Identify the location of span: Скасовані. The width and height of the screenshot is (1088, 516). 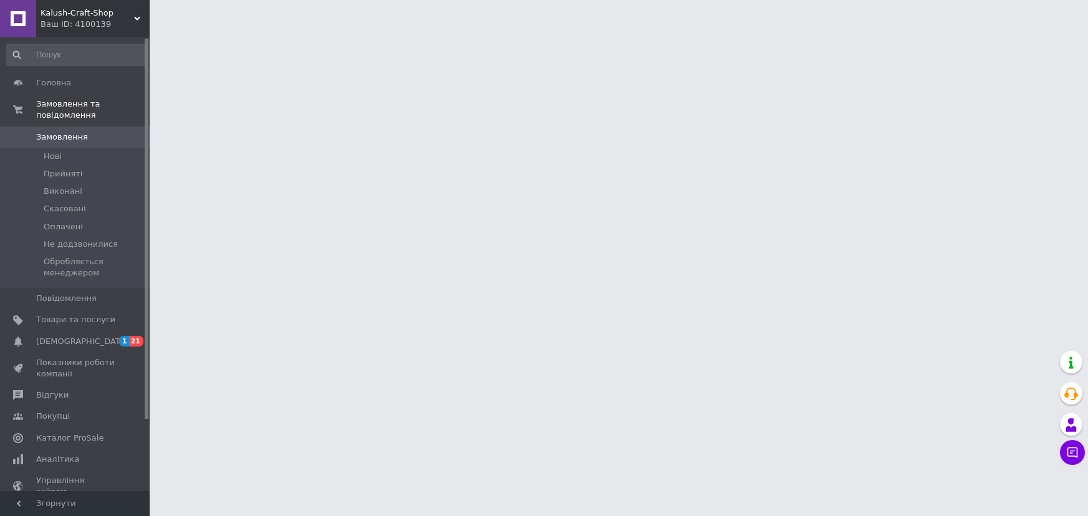
(65, 209).